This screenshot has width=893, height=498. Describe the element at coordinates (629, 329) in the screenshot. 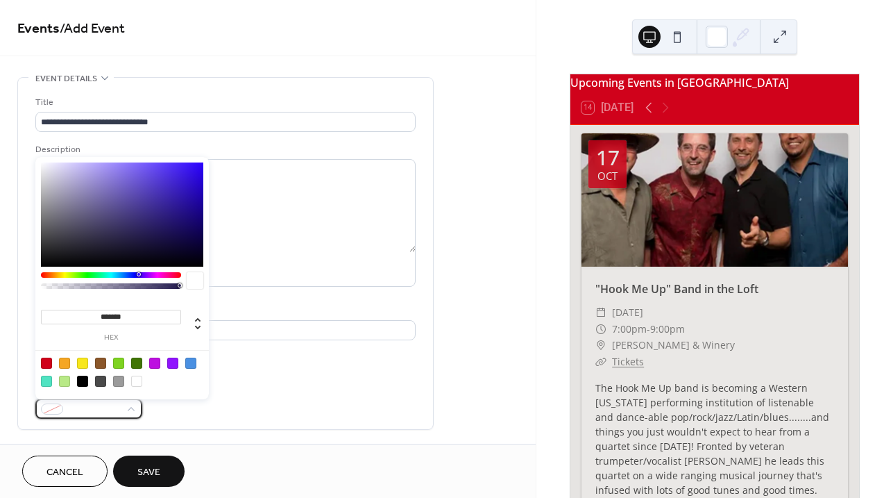

I see `span: 7:00pm` at that location.